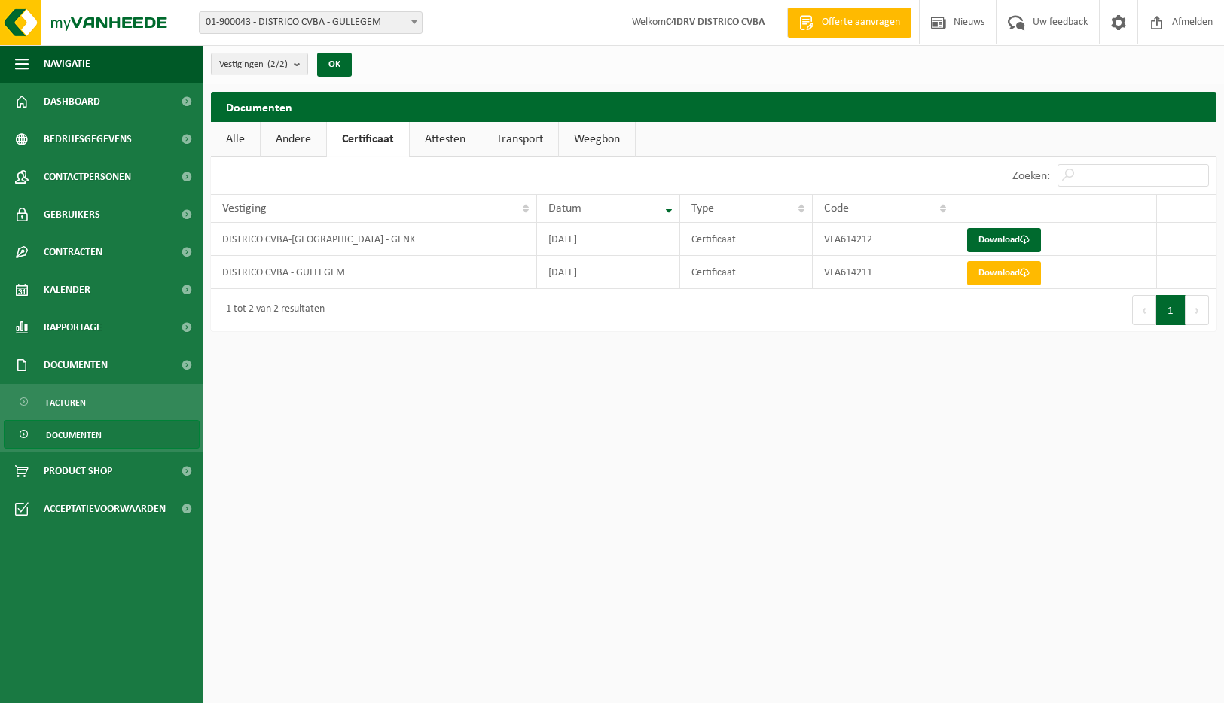 This screenshot has height=703, width=1224. Describe the element at coordinates (66, 403) in the screenshot. I see `span: Facturen` at that location.